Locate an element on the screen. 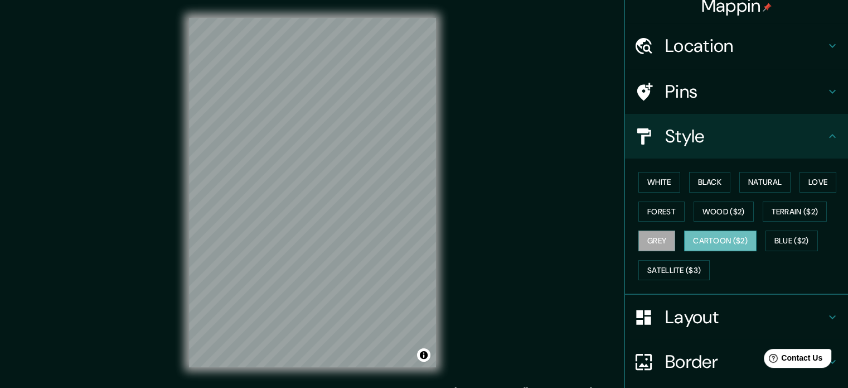  button: Satellite ($3) is located at coordinates (674, 270).